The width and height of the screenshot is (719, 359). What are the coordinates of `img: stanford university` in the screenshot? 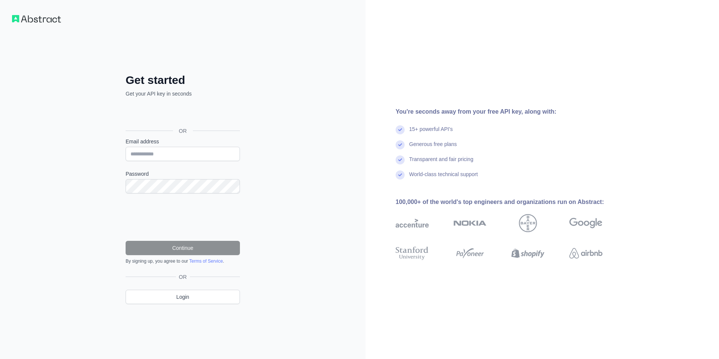 It's located at (412, 253).